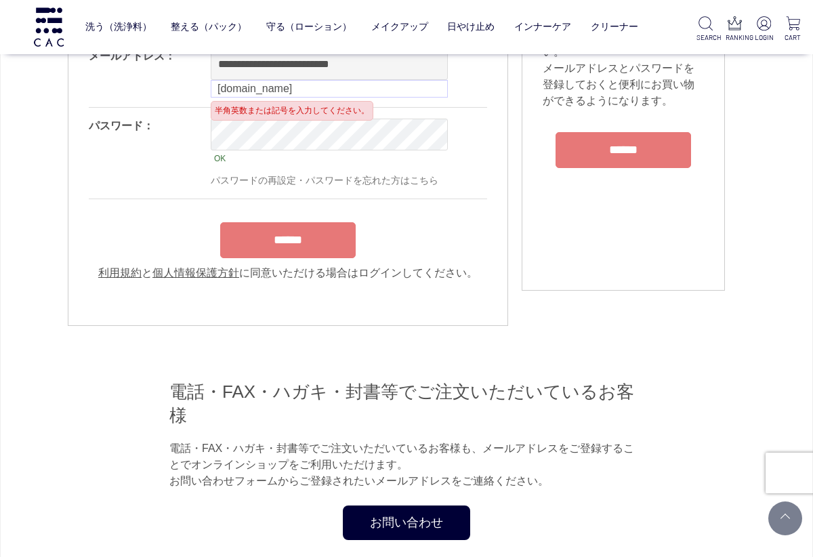 The height and width of the screenshot is (557, 813). Describe the element at coordinates (407, 403) in the screenshot. I see `h2: 電話・FAX・ハガキ・封書等でご注文いただいているお客様` at that location.